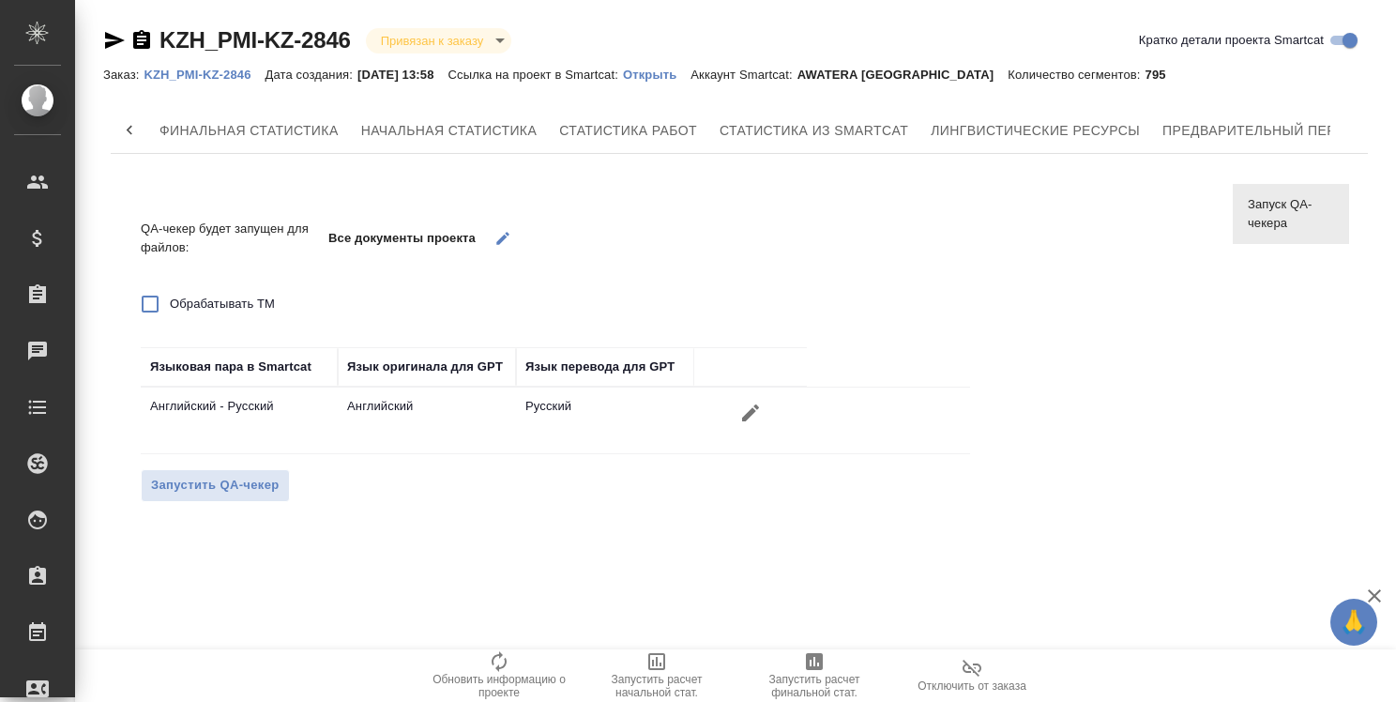 Image resolution: width=1396 pixels, height=702 pixels. I want to click on p: Заказ:, so click(123, 74).